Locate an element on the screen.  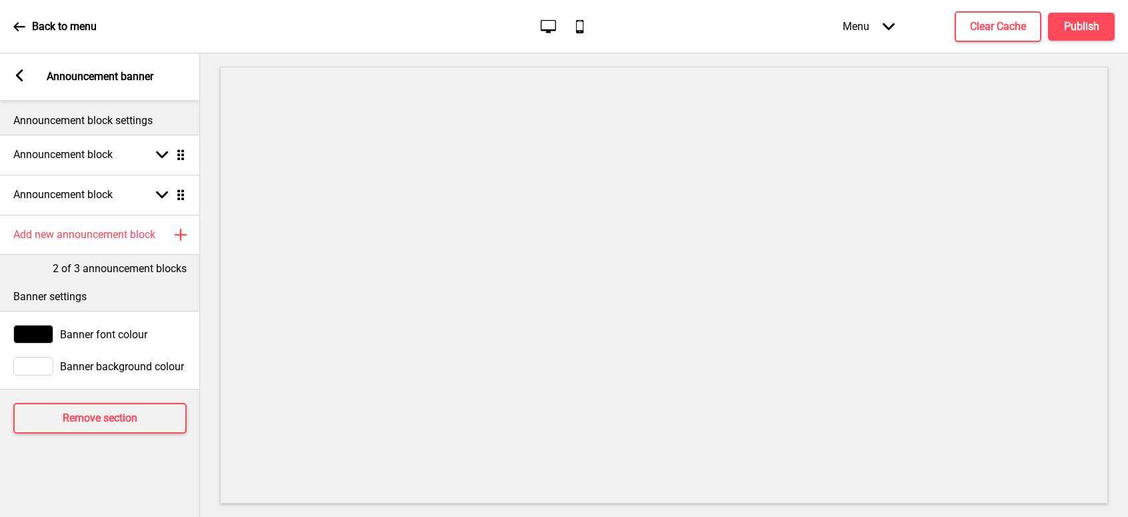
h4: Remove section is located at coordinates (100, 418).